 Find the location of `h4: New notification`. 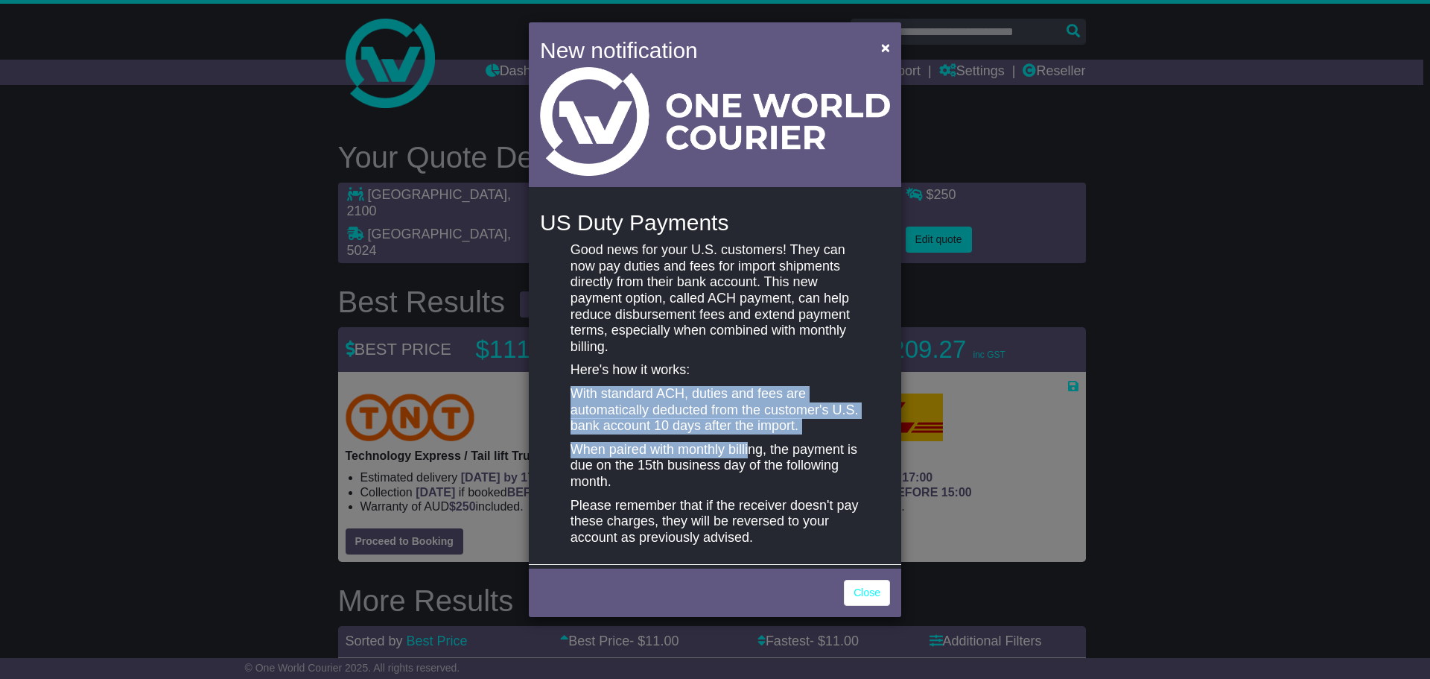

h4: New notification is located at coordinates (699, 50).